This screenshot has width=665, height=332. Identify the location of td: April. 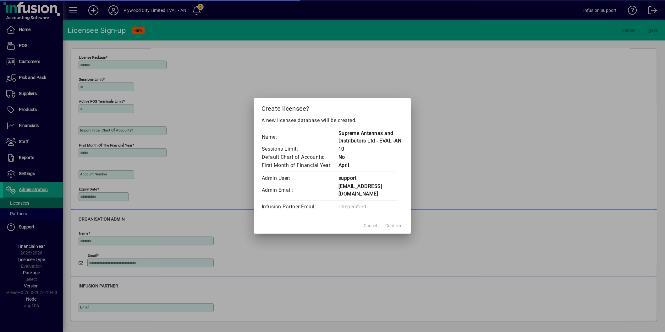
(371, 166).